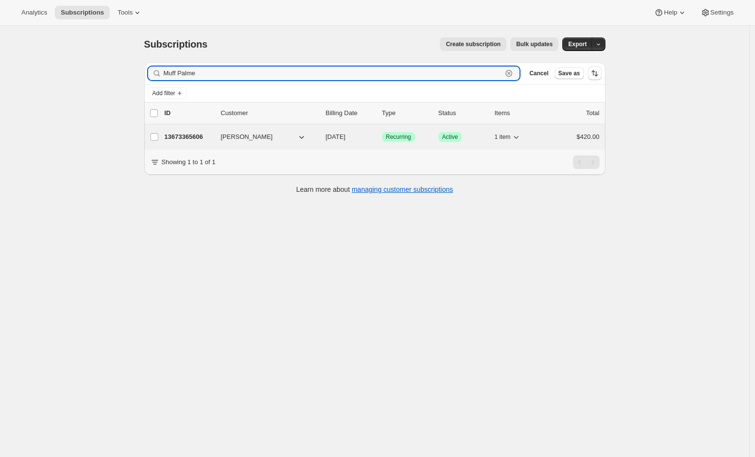  Describe the element at coordinates (569, 73) in the screenshot. I see `span: Save as` at that location.